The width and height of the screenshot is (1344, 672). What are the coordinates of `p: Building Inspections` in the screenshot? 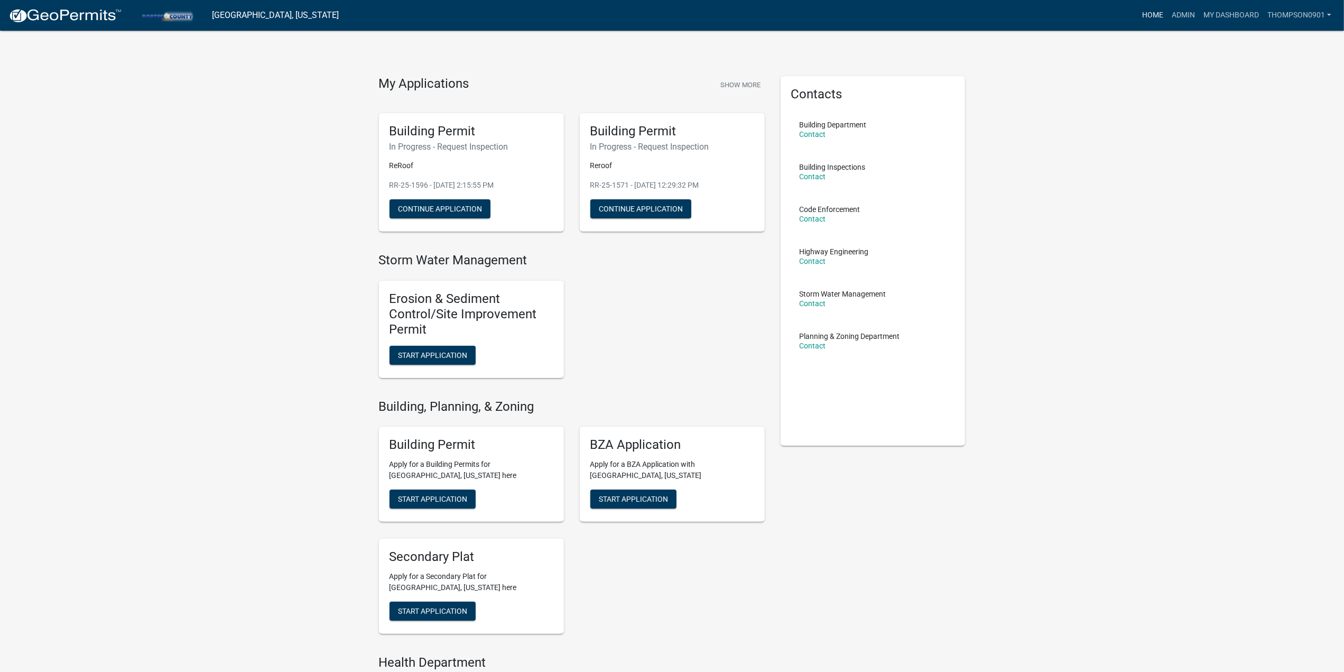 It's located at (832, 167).